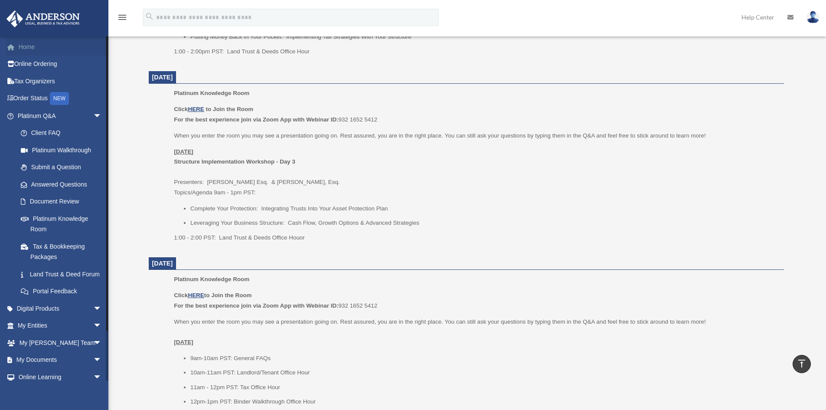 Image resolution: width=826 pixels, height=410 pixels. What do you see at coordinates (60, 98) in the screenshot?
I see `a: Order StatusNEW` at bounding box center [60, 98].